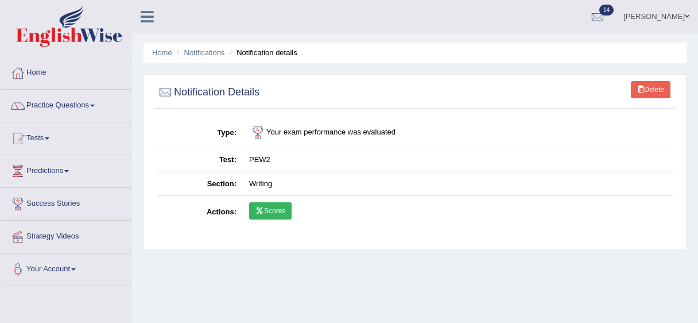  Describe the element at coordinates (458, 133) in the screenshot. I see `td: Your exam performance was evaluated` at that location.